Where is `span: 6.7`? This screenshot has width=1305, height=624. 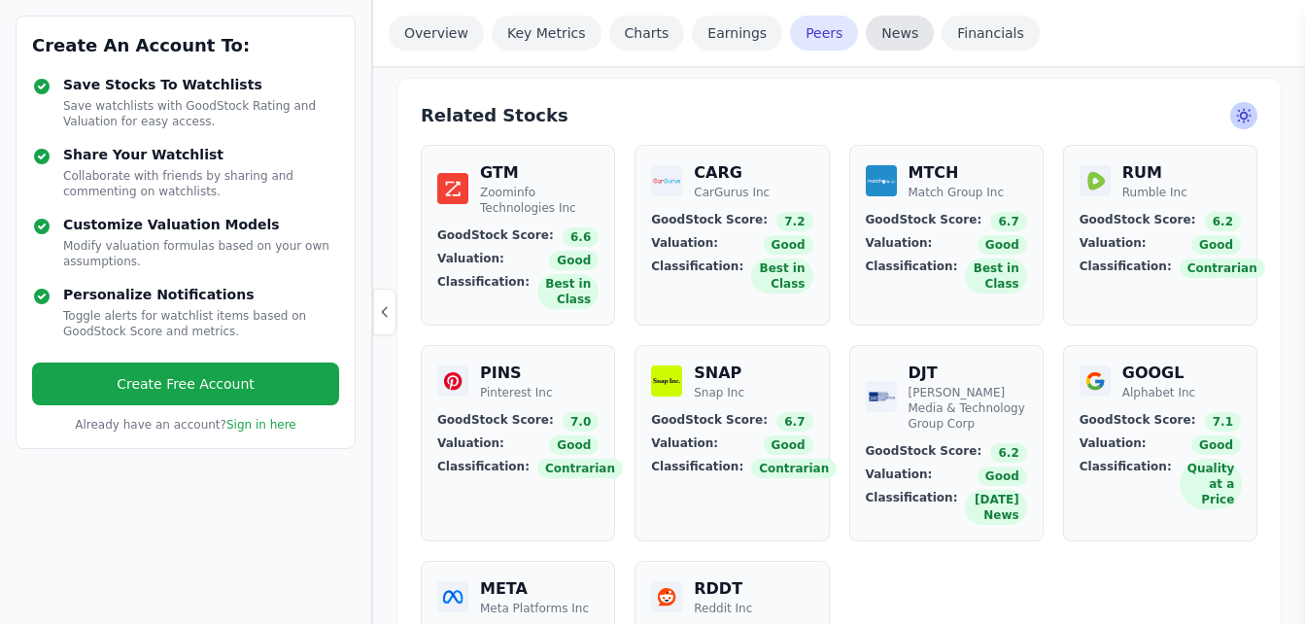
span: 6.7 is located at coordinates (1007, 222).